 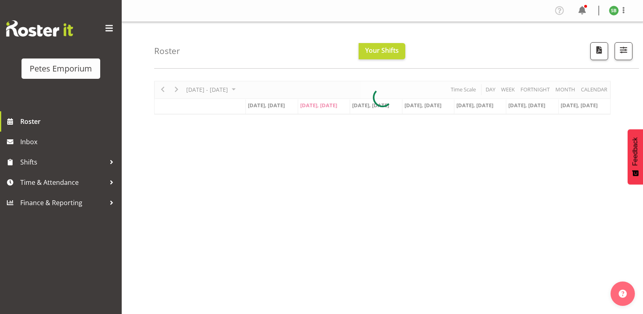 What do you see at coordinates (382, 50) in the screenshot?
I see `span: Your Shifts` at bounding box center [382, 50].